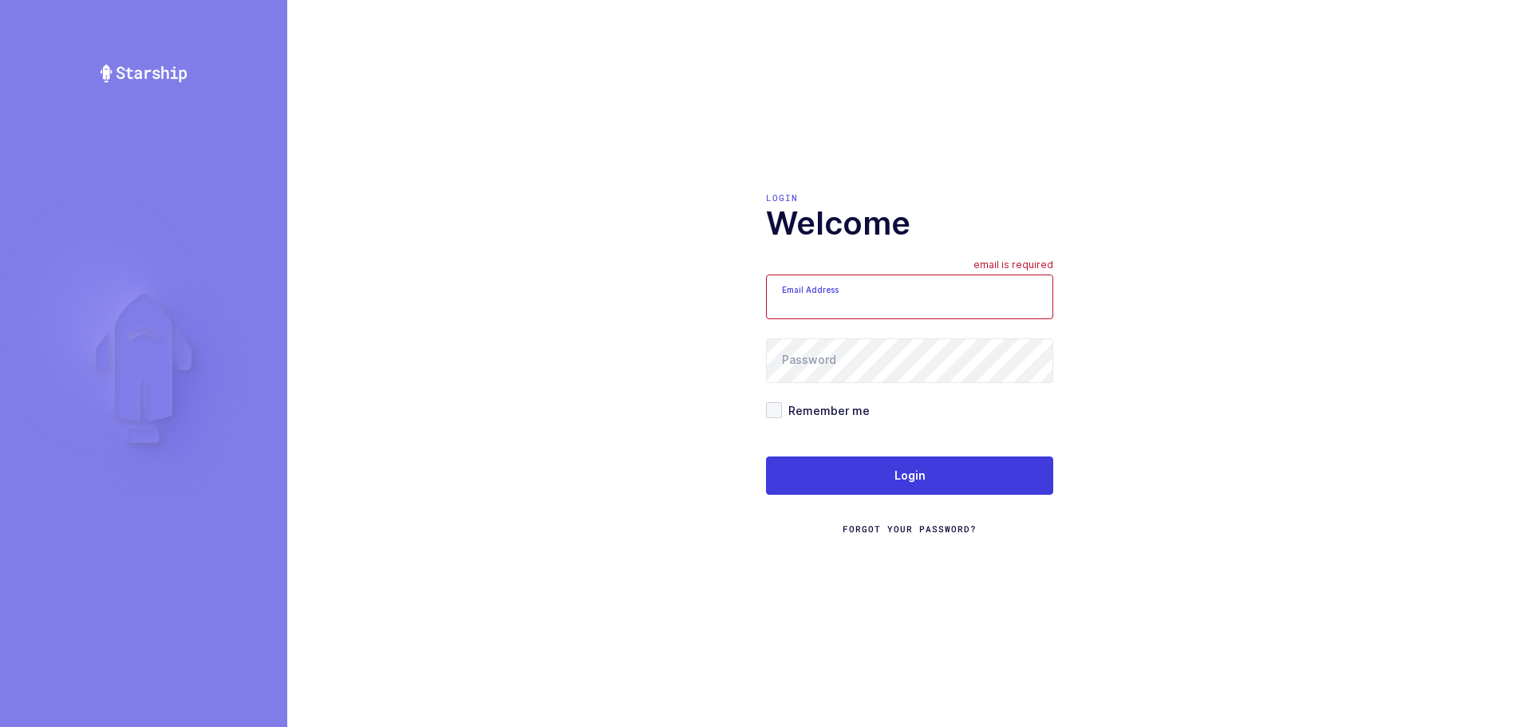 Image resolution: width=1532 pixels, height=727 pixels. I want to click on button: Login, so click(910, 476).